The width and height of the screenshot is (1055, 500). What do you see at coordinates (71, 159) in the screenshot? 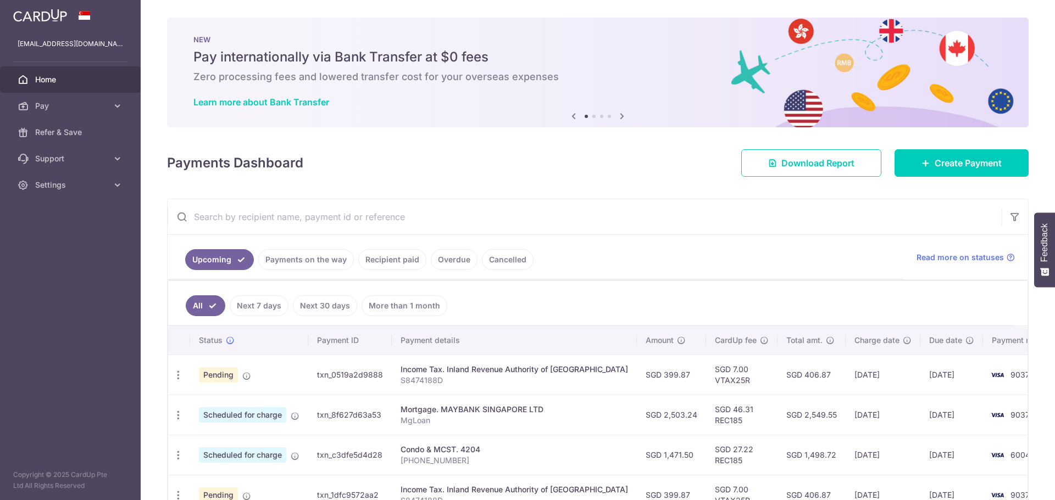
I see `span: Support` at bounding box center [71, 159].